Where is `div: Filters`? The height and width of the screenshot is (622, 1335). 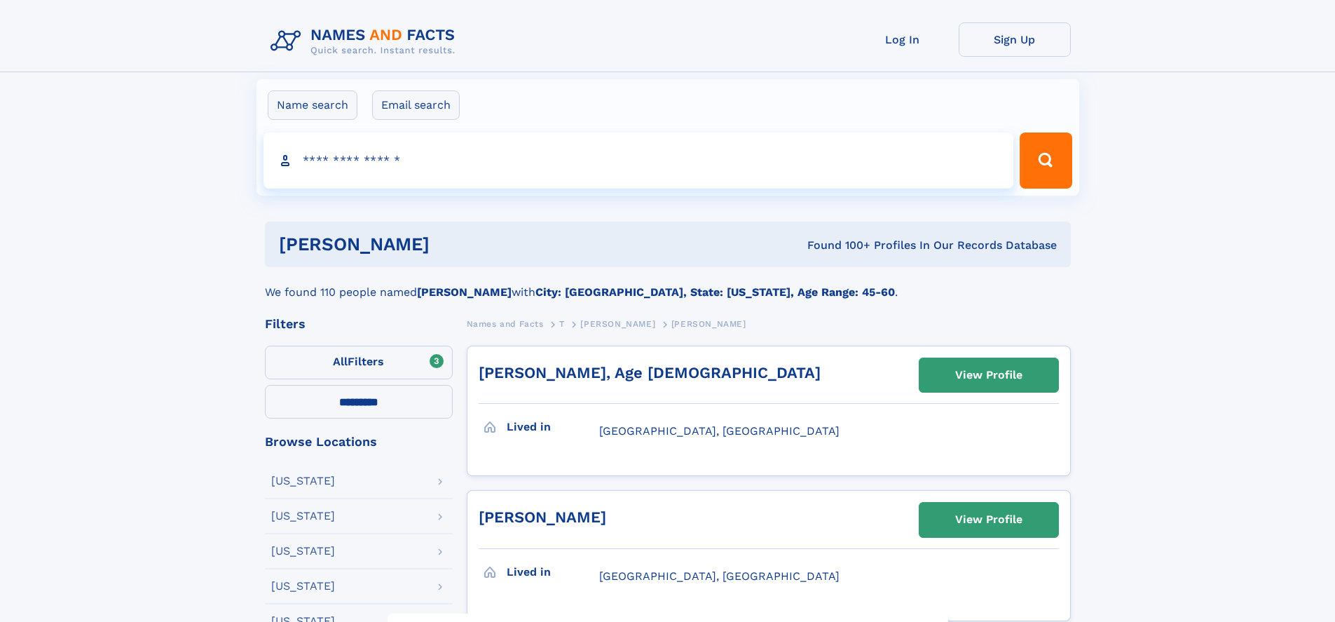 div: Filters is located at coordinates (359, 324).